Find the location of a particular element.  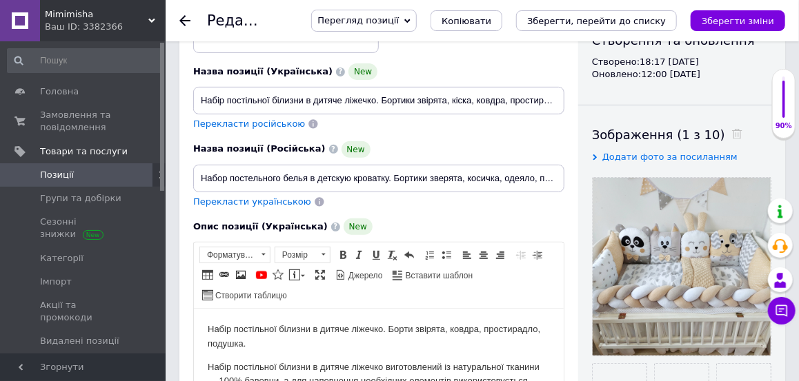

span: Назва позиції (Російська) is located at coordinates (259, 148).